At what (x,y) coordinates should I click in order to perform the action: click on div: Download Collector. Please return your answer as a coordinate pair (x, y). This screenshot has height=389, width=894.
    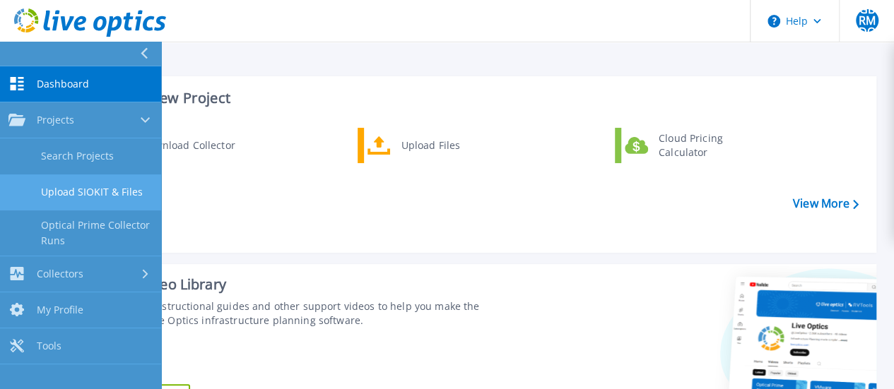
    Looking at the image, I should click on (187, 146).